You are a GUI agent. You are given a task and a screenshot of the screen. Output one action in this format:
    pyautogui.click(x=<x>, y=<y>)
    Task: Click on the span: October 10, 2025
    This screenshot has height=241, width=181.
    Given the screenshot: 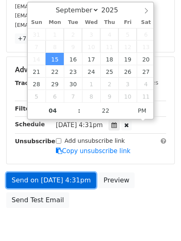 What is the action you would take?
    pyautogui.click(x=127, y=96)
    